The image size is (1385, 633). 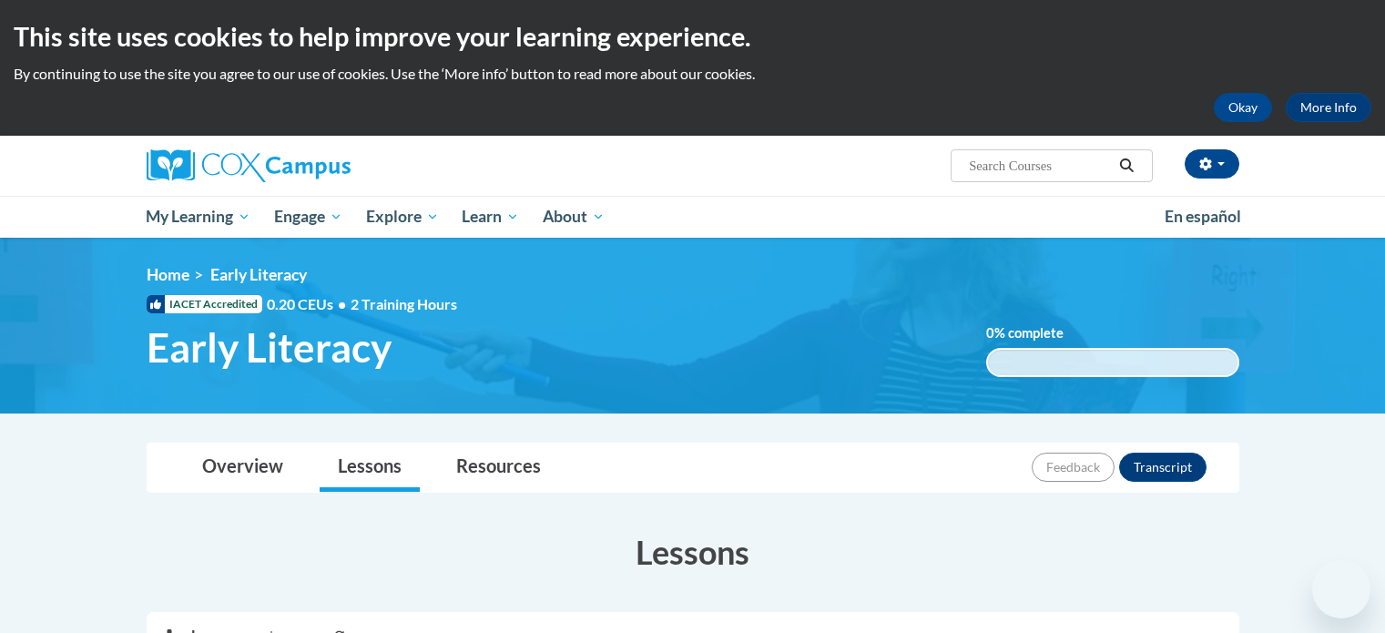 I want to click on button: Feedback, so click(x=1072, y=467).